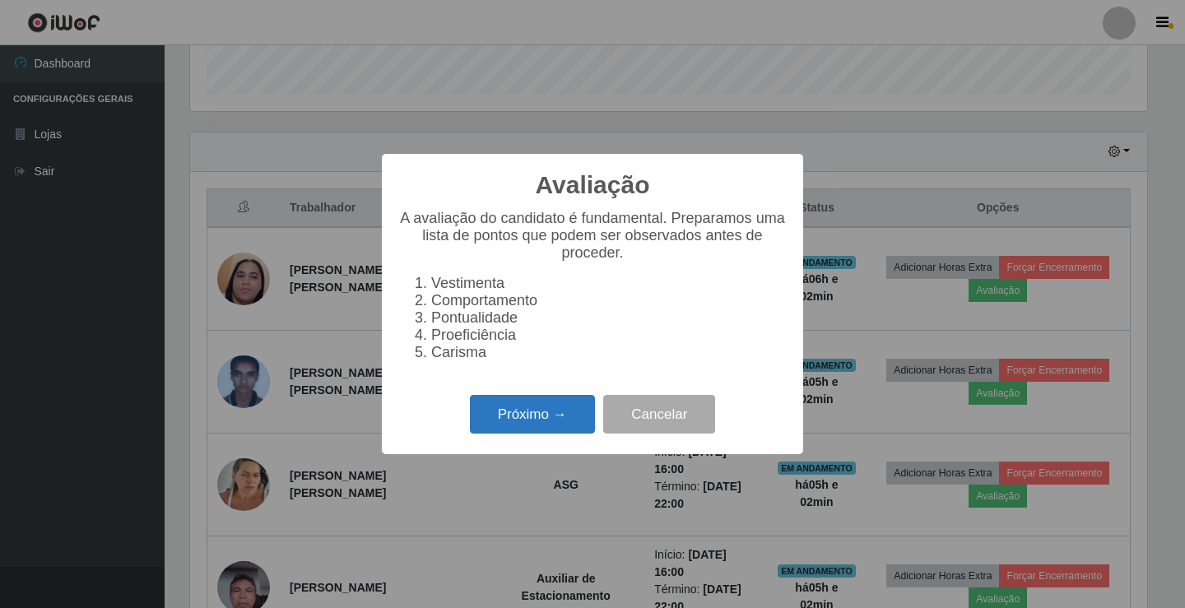 Image resolution: width=1185 pixels, height=608 pixels. What do you see at coordinates (609, 335) in the screenshot?
I see `li: Proeficiência` at bounding box center [609, 335].